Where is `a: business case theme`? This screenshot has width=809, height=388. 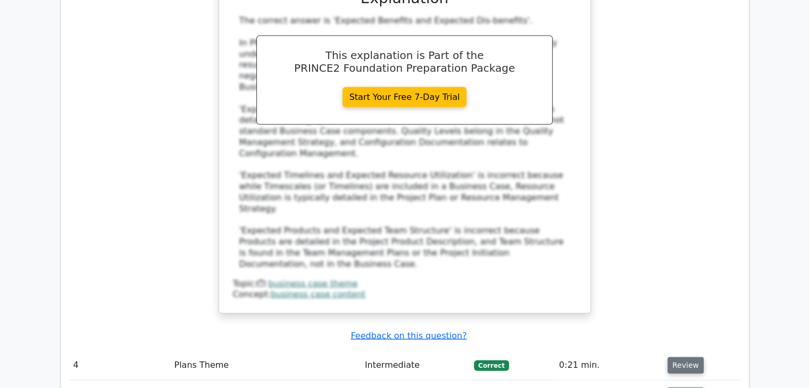 a: business case theme is located at coordinates (313, 283).